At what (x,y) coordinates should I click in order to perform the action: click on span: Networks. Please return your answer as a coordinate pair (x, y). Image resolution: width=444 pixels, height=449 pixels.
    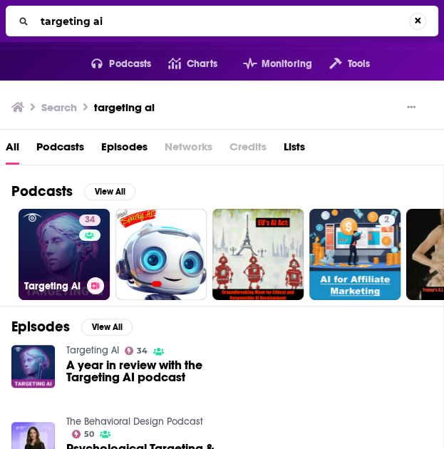
    Looking at the image, I should click on (188, 150).